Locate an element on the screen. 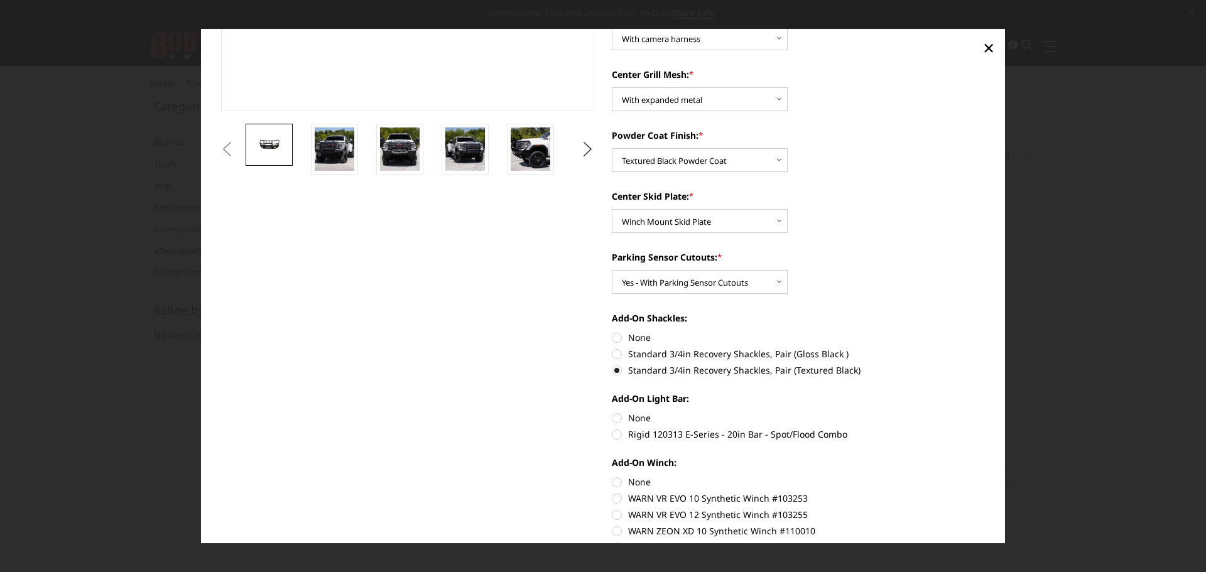  label: Powder Coat Finish: is located at coordinates (798, 135).